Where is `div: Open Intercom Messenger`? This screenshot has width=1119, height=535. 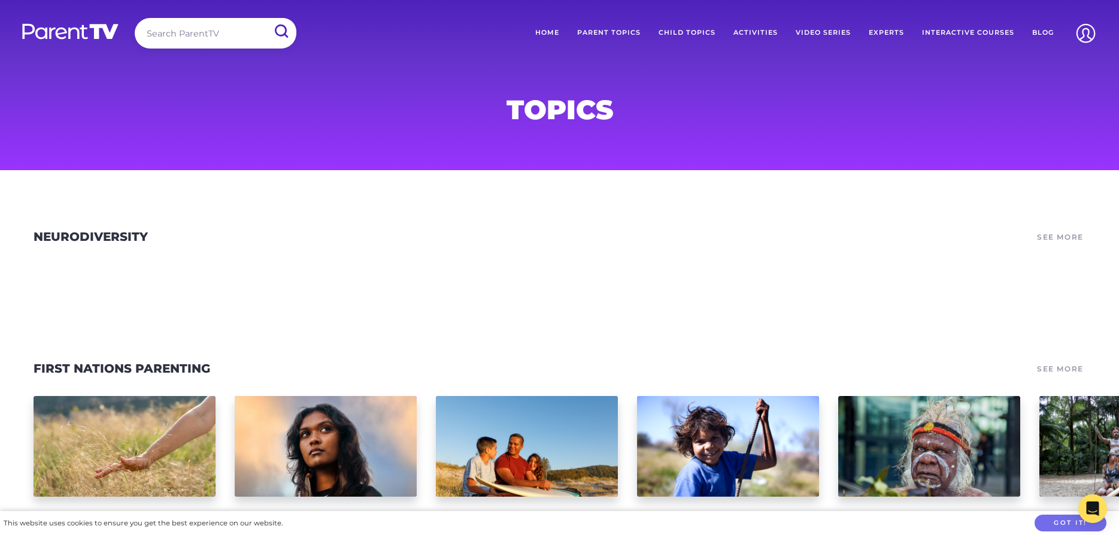
div: Open Intercom Messenger is located at coordinates (1093, 508).